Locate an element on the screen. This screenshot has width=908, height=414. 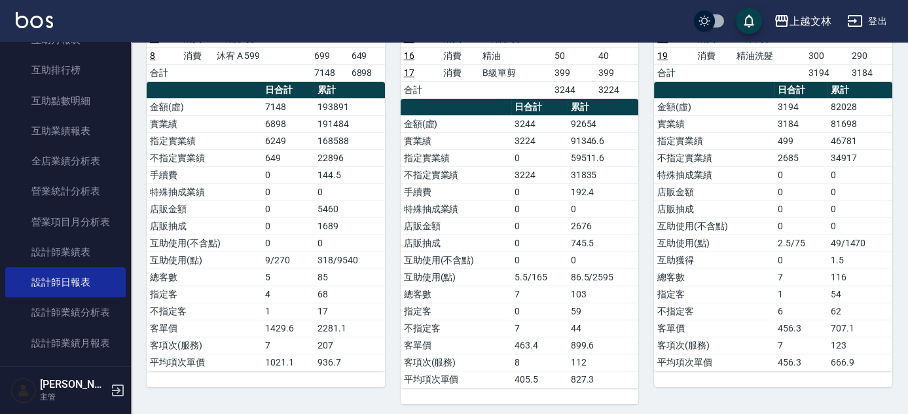
td: 44 is located at coordinates (603, 328).